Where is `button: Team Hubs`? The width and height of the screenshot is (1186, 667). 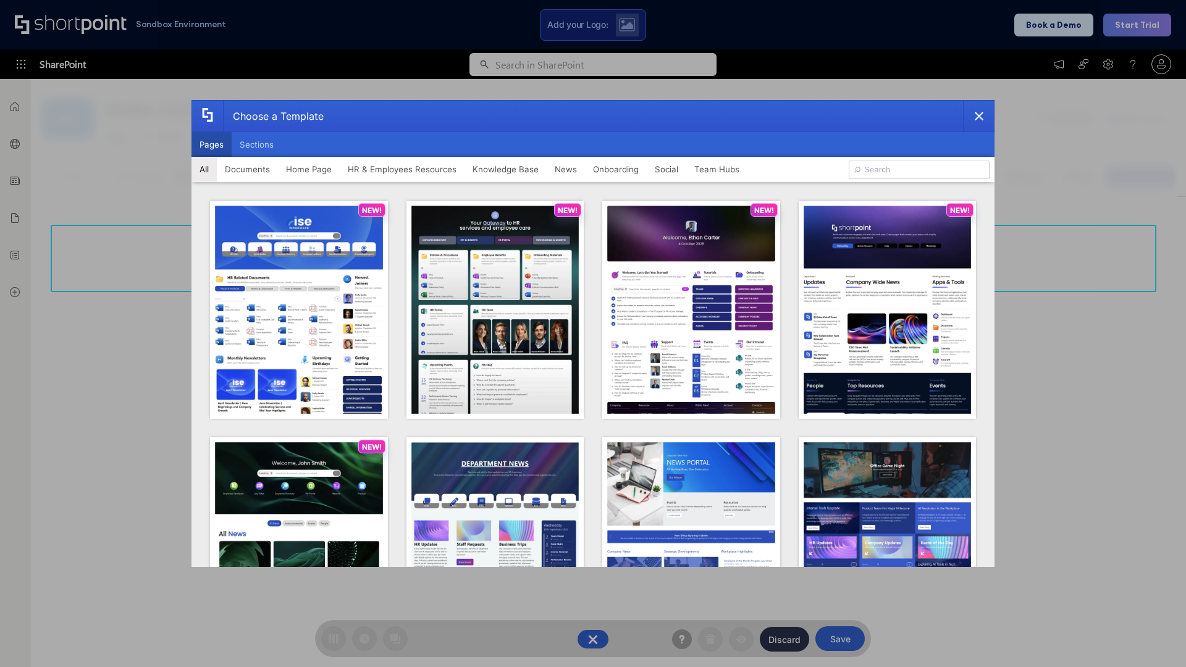 button: Team Hubs is located at coordinates (716, 169).